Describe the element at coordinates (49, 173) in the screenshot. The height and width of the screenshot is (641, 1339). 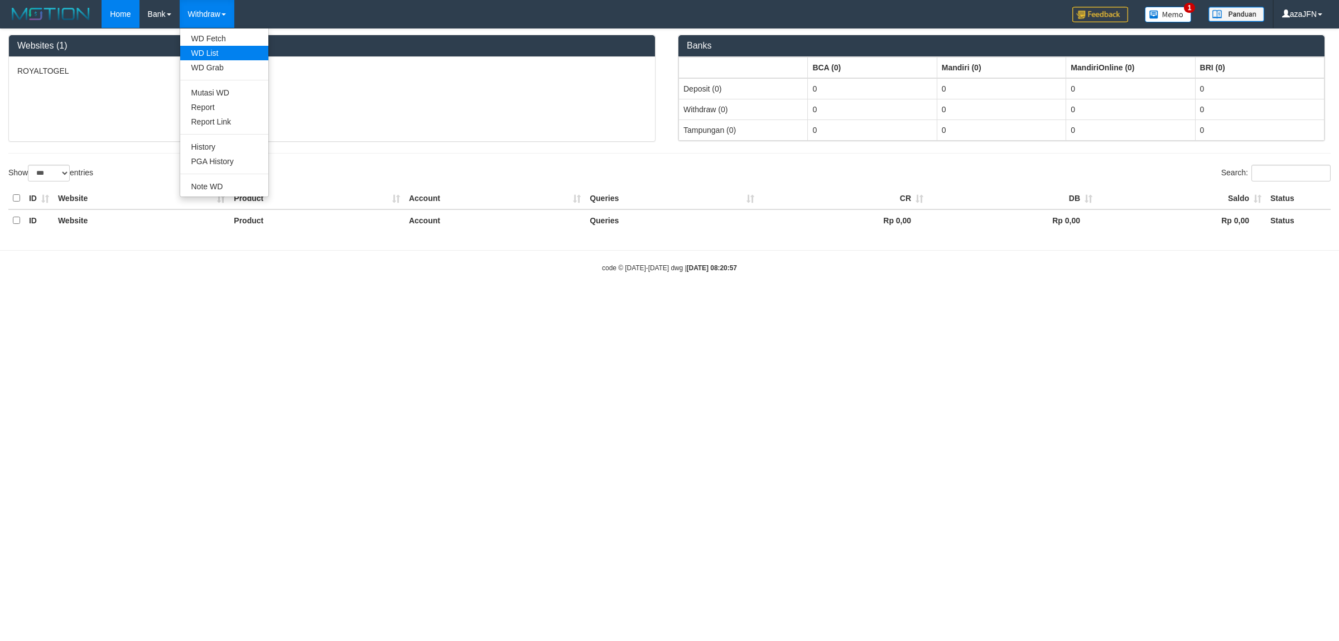
I see `select: Showentries` at that location.